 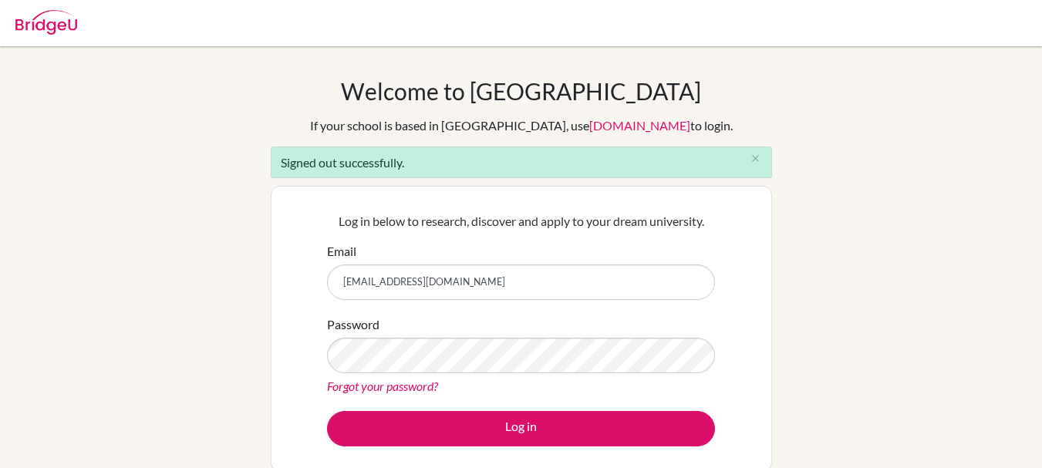 I want to click on p: Log in below to research, discover and apply to your dream university., so click(x=521, y=221).